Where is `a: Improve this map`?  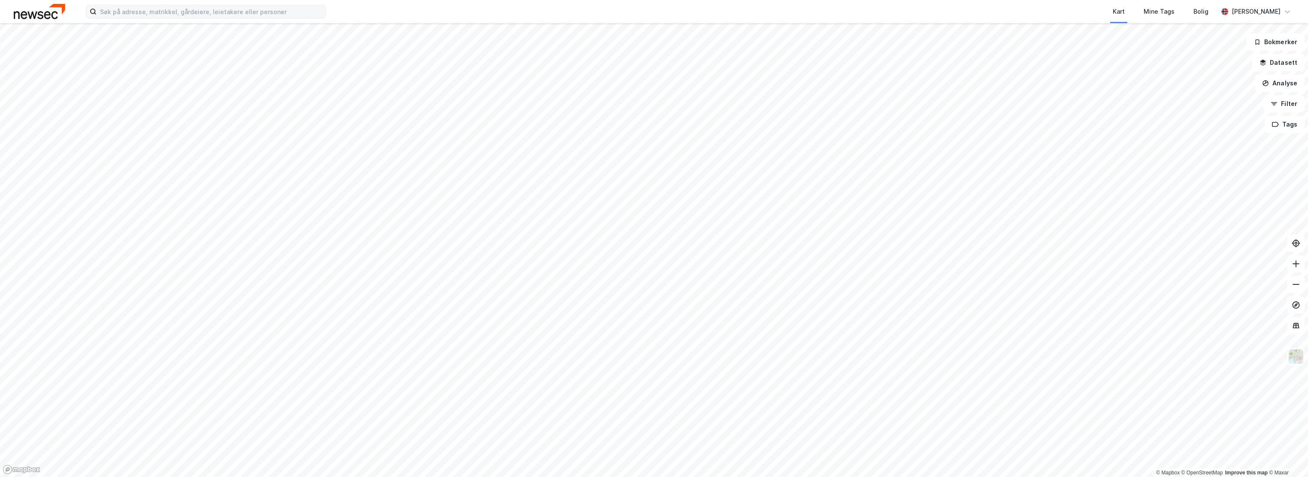
a: Improve this map is located at coordinates (1246, 473).